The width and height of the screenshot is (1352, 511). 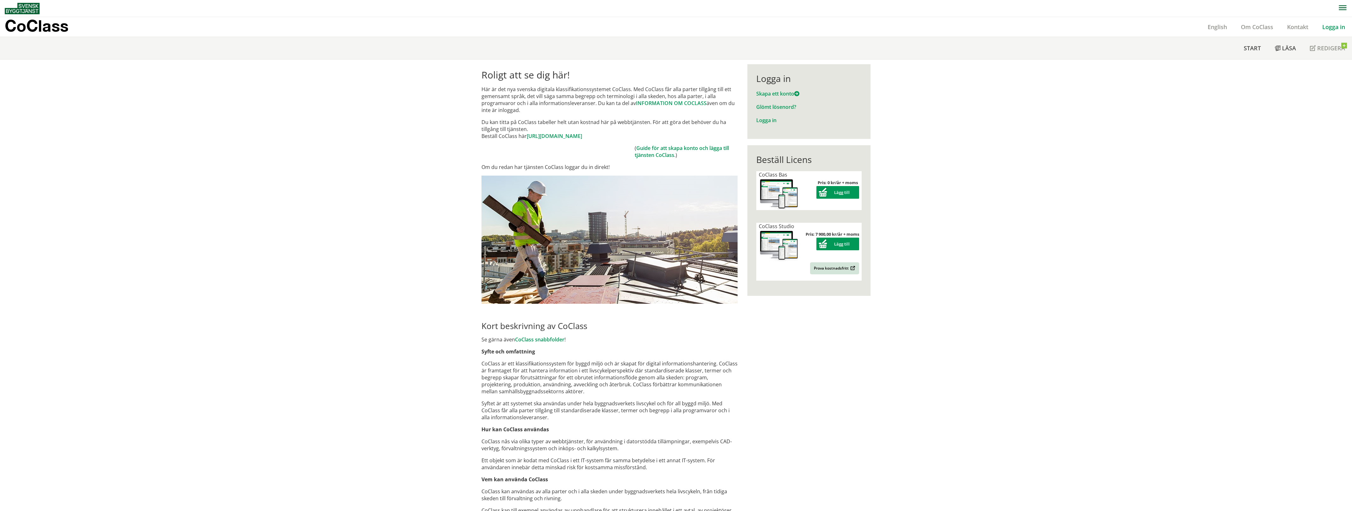 What do you see at coordinates (43, 27) in the screenshot?
I see `a: CoClass` at bounding box center [43, 27].